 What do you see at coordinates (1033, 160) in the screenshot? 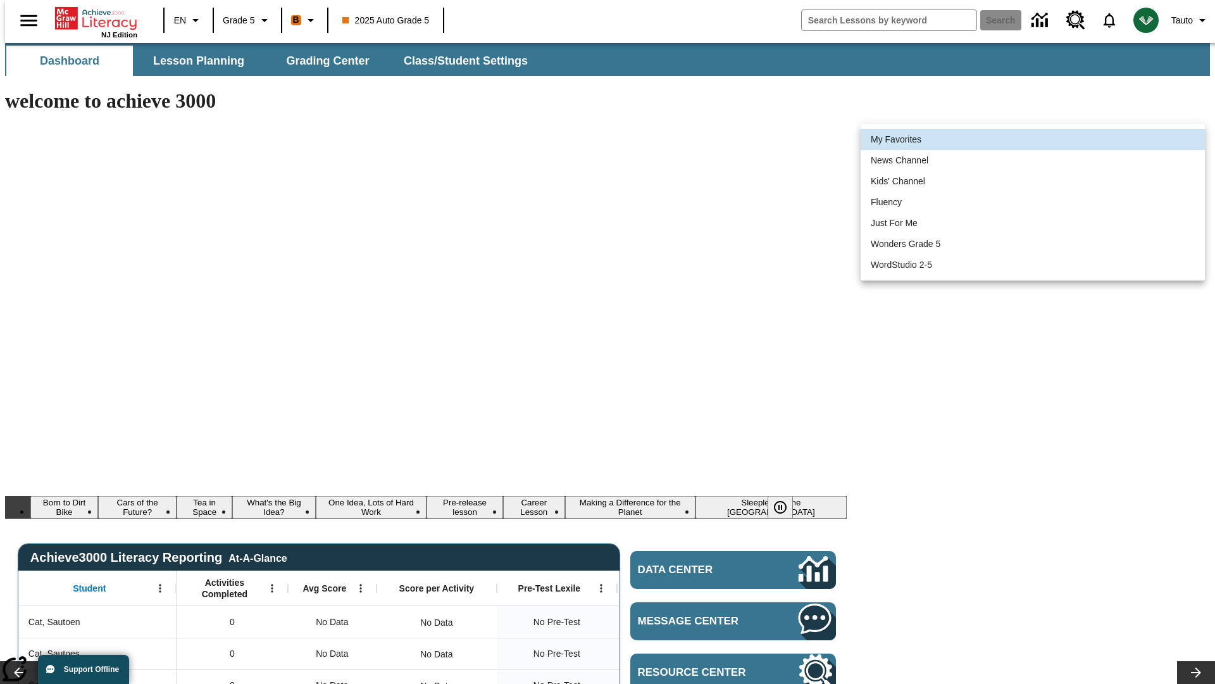
I see `li: News Channel` at bounding box center [1033, 160].